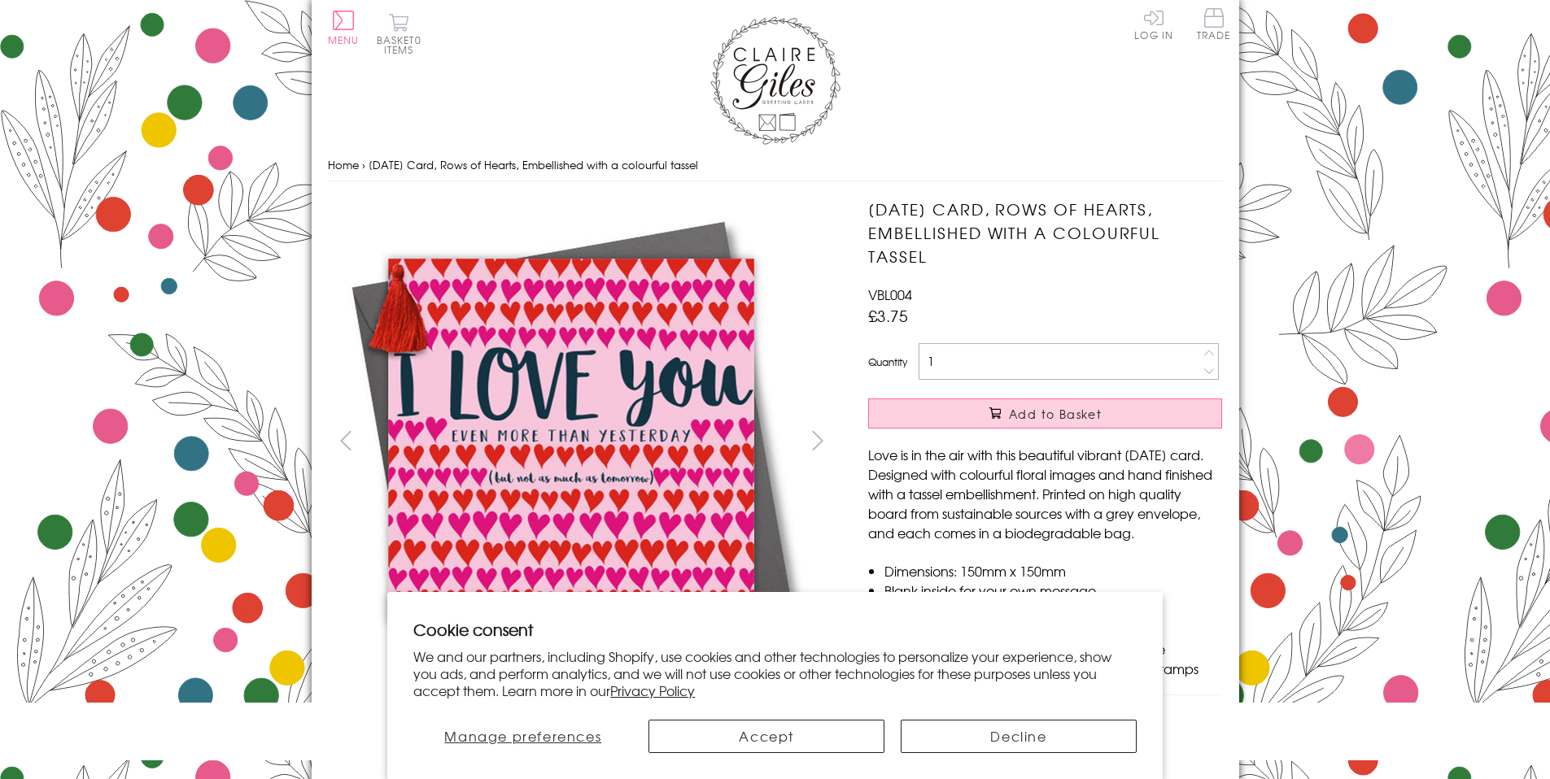 The height and width of the screenshot is (779, 1550). Describe the element at coordinates (1154, 24) in the screenshot. I see `a: Log In` at that location.